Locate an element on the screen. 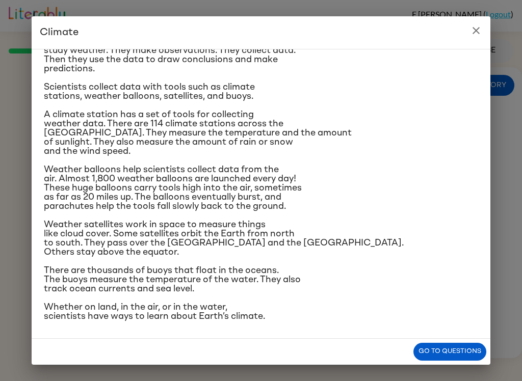 This screenshot has width=522, height=381. button: close is located at coordinates (476, 31).